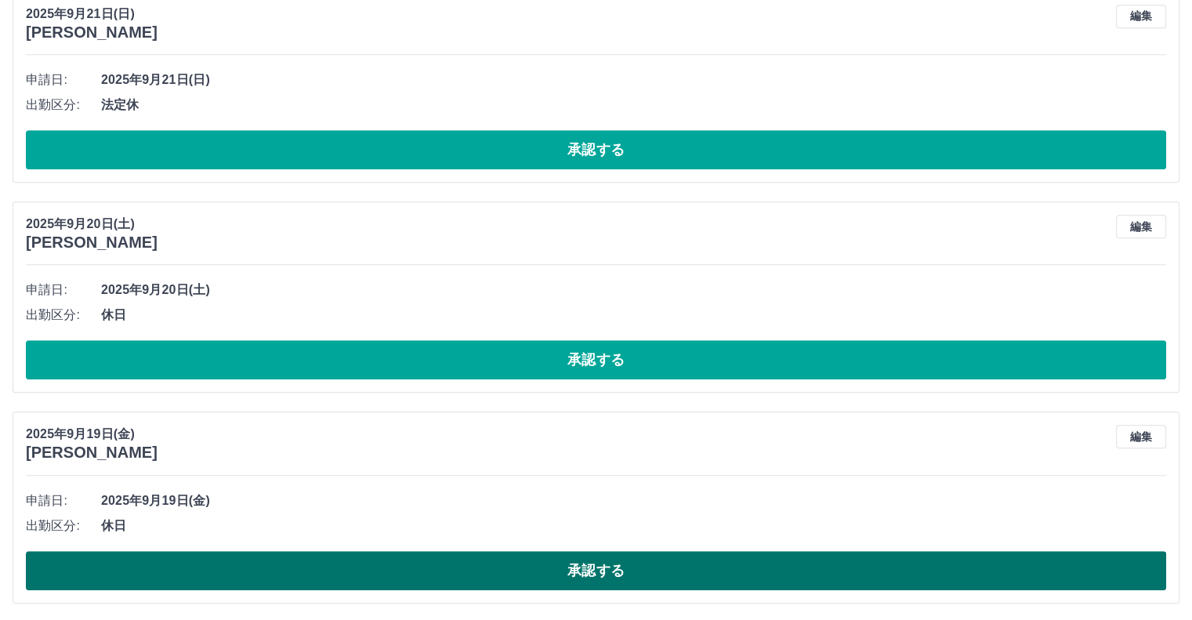 The image size is (1192, 620). I want to click on span: 2025年9月20日(土), so click(633, 290).